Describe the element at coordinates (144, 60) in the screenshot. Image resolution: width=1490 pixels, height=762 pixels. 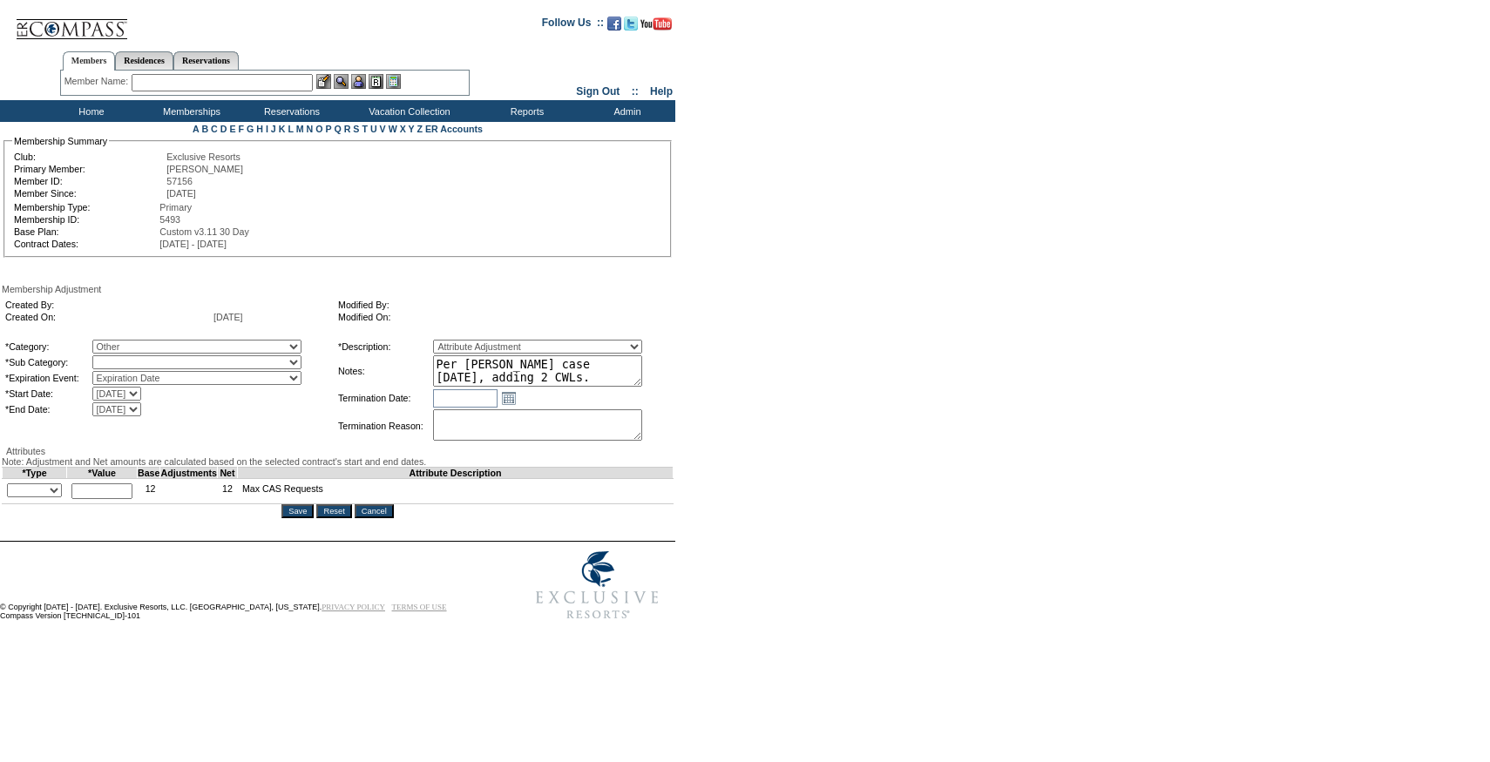
I see `a: Residences` at that location.